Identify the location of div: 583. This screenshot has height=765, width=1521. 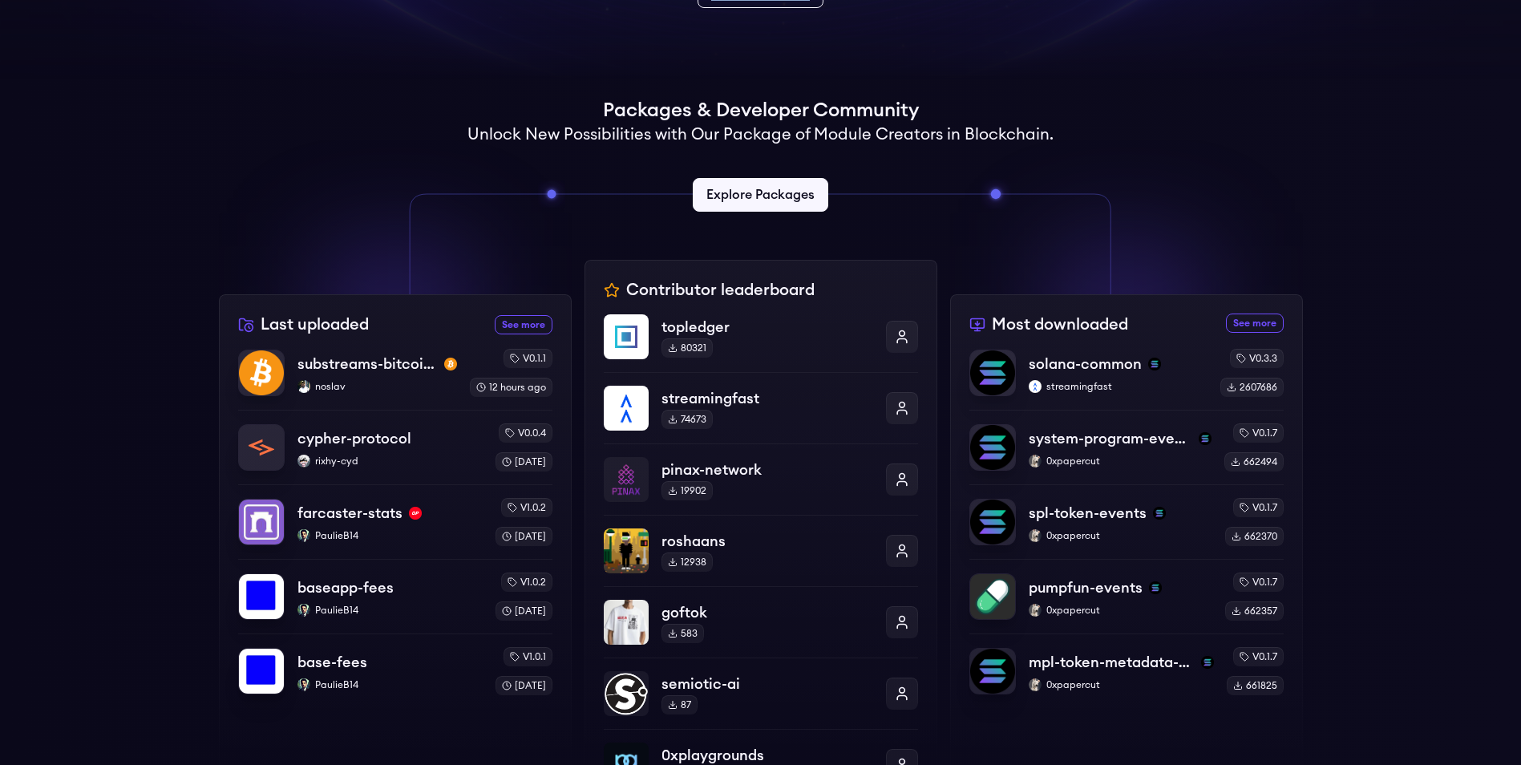
(683, 634).